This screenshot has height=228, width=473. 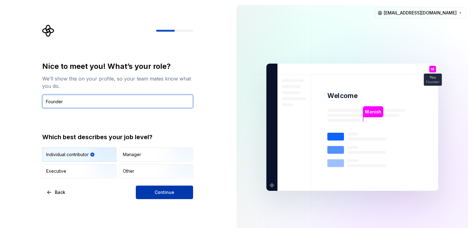 I want to click on div: Other, so click(x=128, y=171).